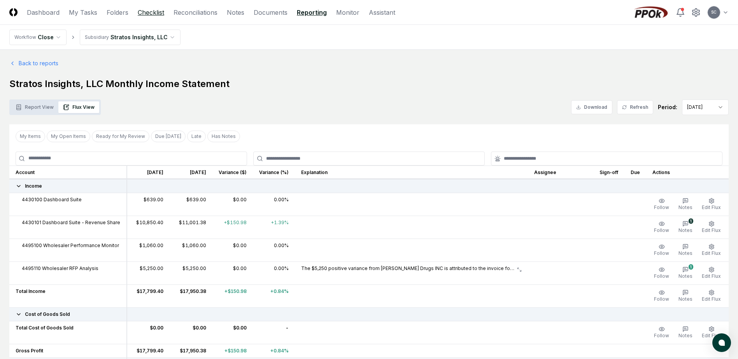  I want to click on button: 1Notes, so click(685, 227).